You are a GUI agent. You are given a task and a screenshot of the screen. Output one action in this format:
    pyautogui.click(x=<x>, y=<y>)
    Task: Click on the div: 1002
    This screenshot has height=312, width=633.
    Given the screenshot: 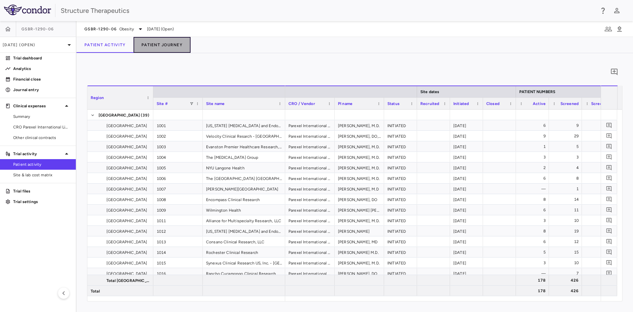 What is the action you would take?
    pyautogui.click(x=178, y=136)
    